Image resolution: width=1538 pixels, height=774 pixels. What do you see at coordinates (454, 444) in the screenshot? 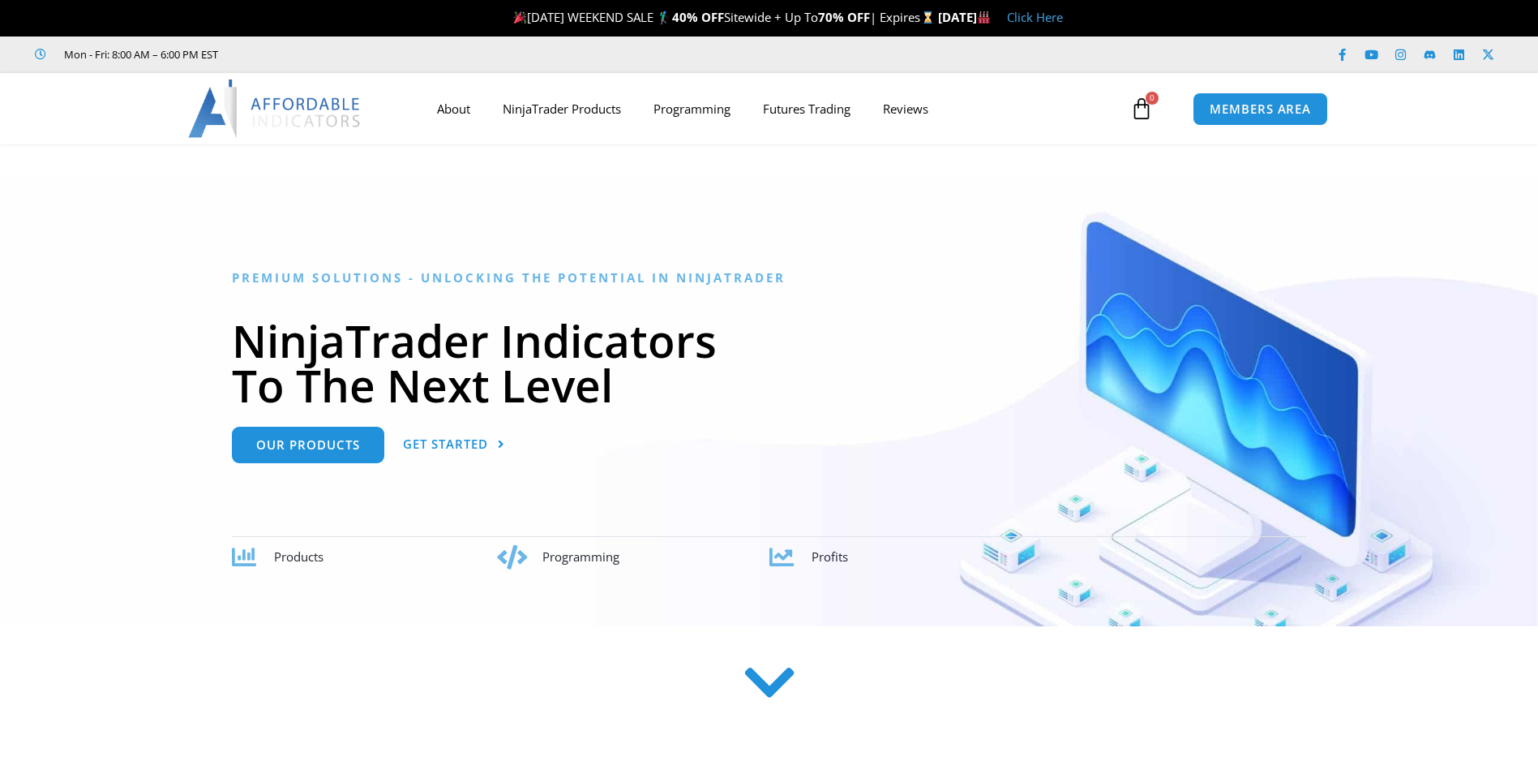
I see `a: Get Started` at bounding box center [454, 444].